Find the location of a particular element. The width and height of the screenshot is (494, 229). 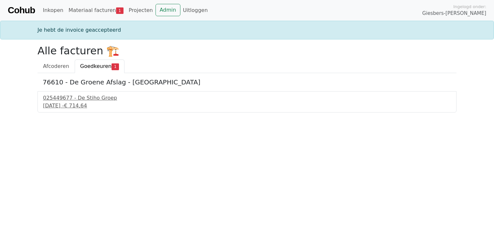

span: Ingelogd onder: is located at coordinates (470, 6).